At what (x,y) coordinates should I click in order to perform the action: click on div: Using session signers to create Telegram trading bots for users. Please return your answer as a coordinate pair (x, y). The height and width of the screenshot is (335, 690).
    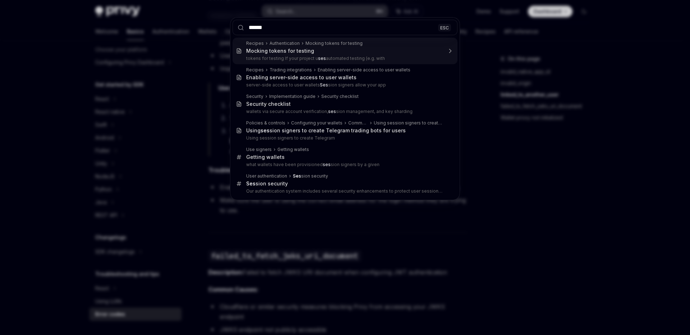
    Looking at the image, I should click on (408, 123).